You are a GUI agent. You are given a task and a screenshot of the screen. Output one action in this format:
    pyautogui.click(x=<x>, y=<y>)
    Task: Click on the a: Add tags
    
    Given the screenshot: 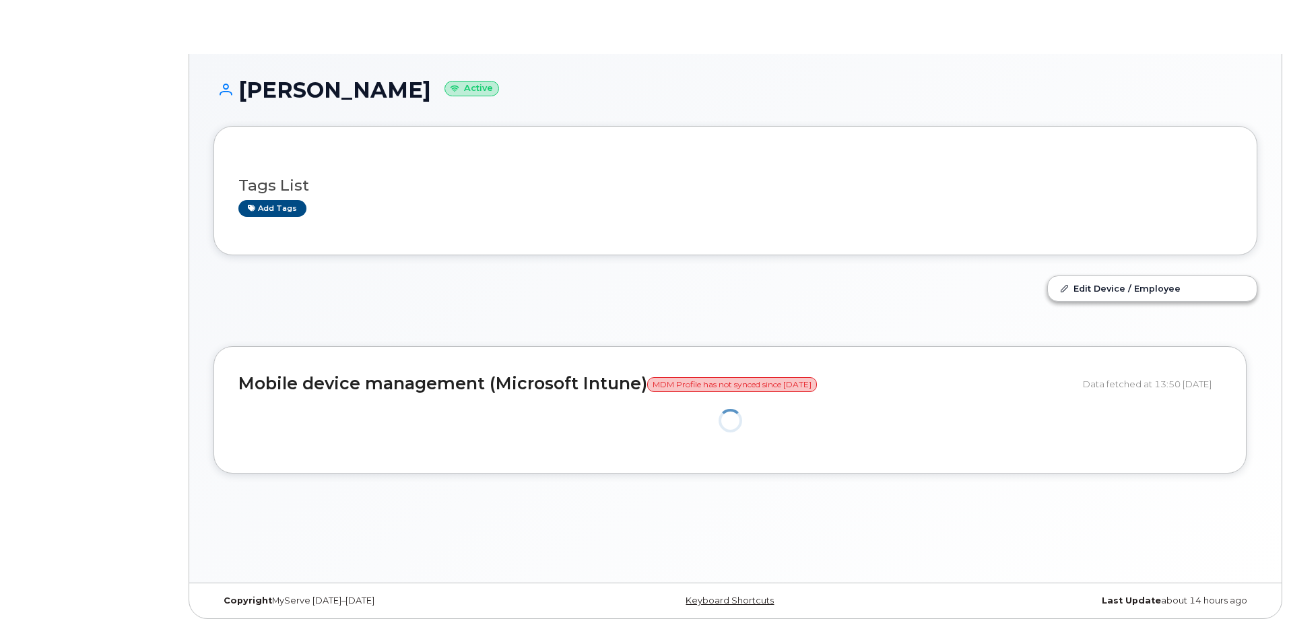 What is the action you would take?
    pyautogui.click(x=272, y=208)
    